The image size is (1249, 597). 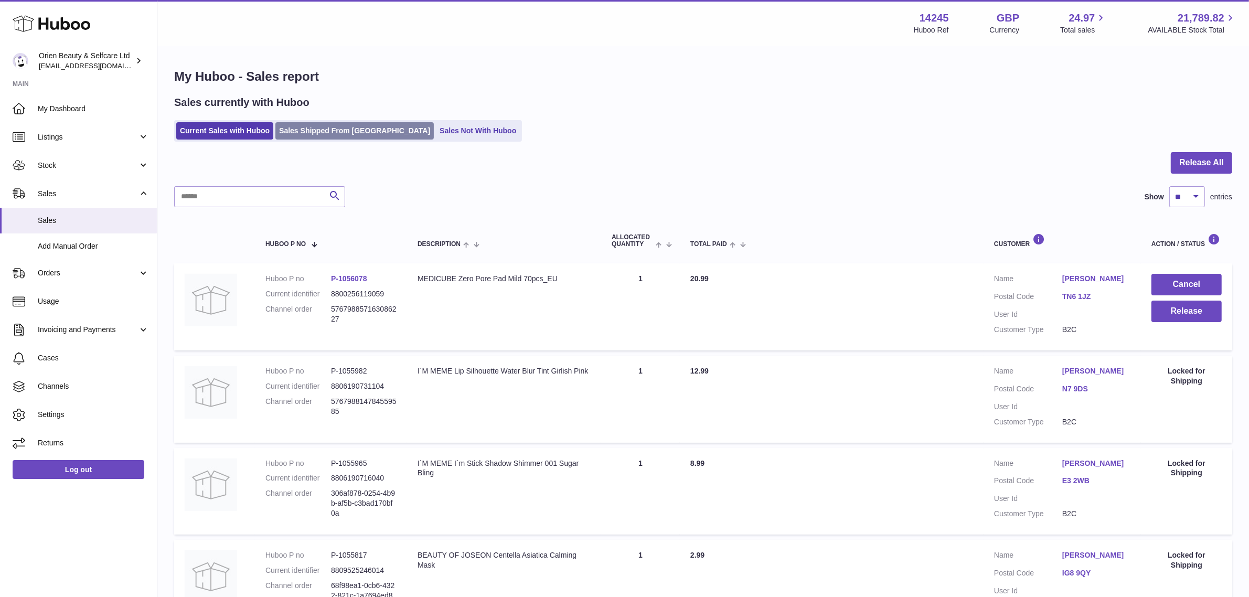 I want to click on strong: 14245, so click(x=934, y=18).